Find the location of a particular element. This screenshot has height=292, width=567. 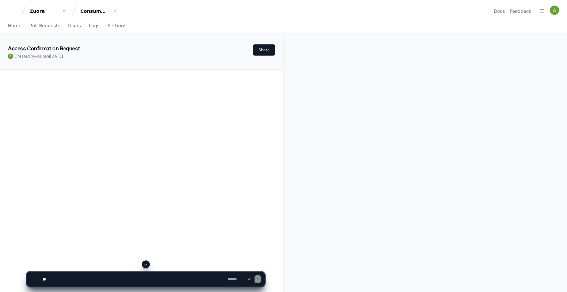

a: Settings is located at coordinates (117, 26).